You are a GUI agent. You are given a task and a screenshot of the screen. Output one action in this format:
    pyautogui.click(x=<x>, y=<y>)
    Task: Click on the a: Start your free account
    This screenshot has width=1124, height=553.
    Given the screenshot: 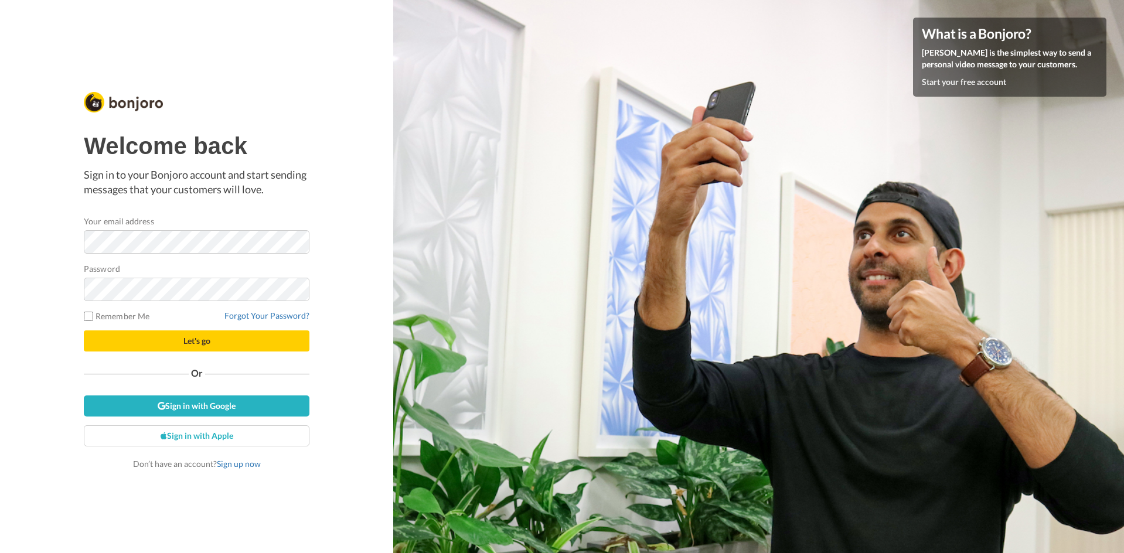 What is the action you would take?
    pyautogui.click(x=964, y=81)
    